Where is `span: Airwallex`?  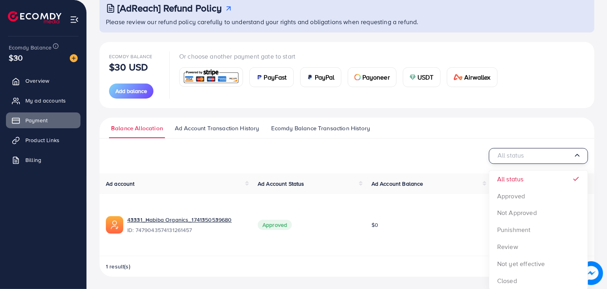 span: Airwallex is located at coordinates (477, 77).